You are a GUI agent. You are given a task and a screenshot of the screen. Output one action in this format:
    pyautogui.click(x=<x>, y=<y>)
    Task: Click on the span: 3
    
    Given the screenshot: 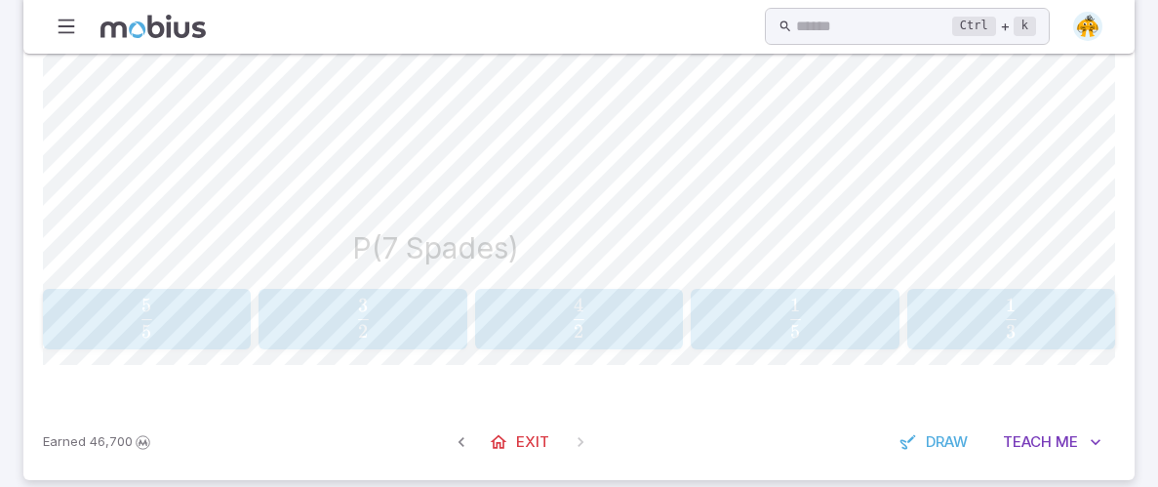 What is the action you would take?
    pyautogui.click(x=363, y=304)
    